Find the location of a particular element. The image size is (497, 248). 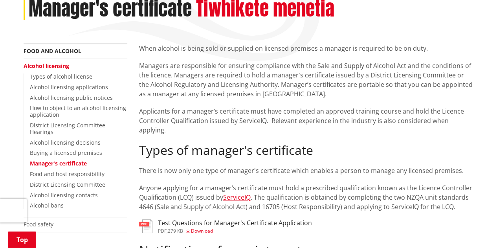

a: Alcohol bans is located at coordinates (47, 205).